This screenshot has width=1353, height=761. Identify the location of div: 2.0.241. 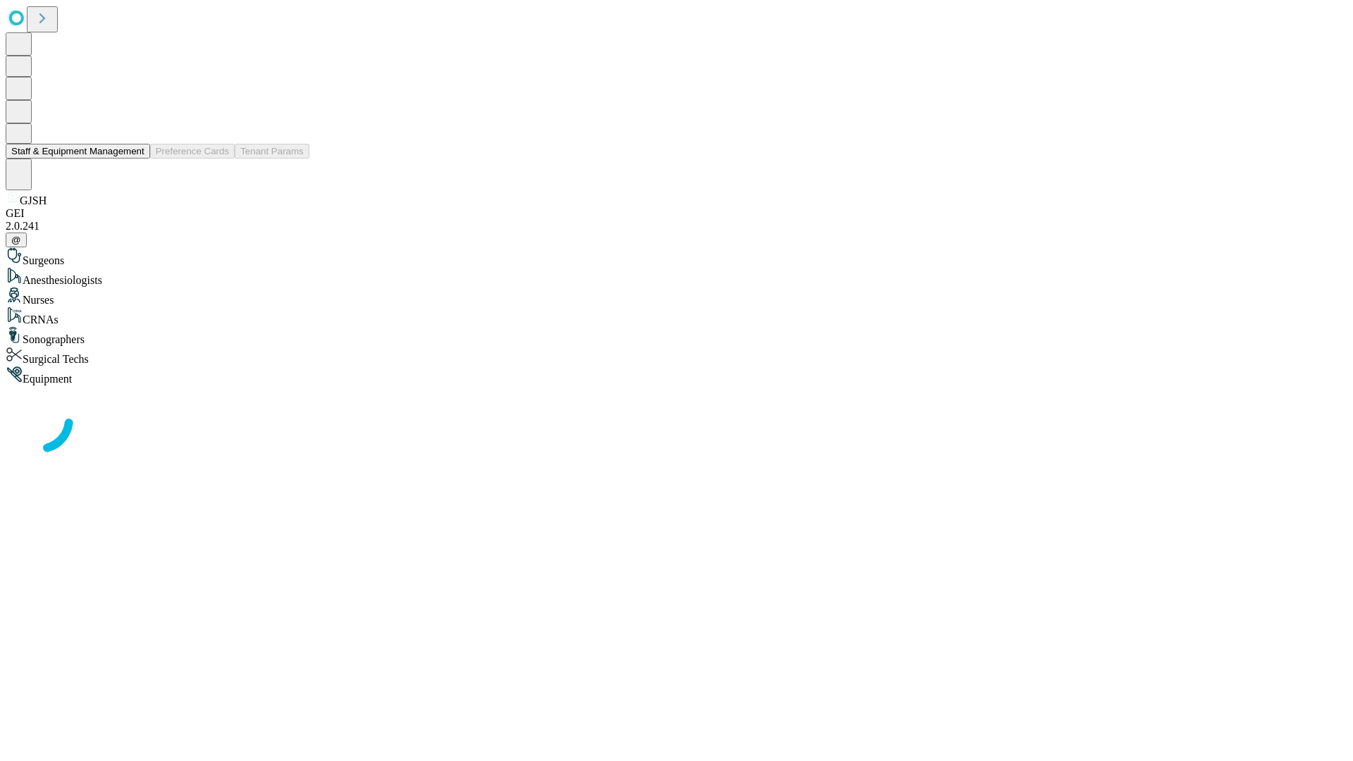
(676, 226).